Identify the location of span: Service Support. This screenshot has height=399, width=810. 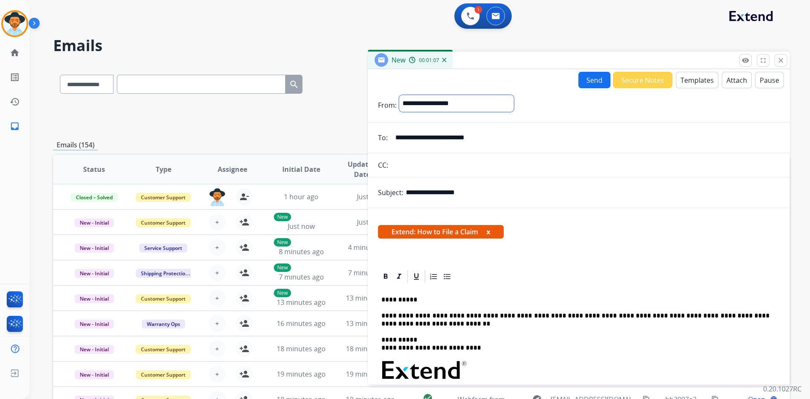
(163, 248).